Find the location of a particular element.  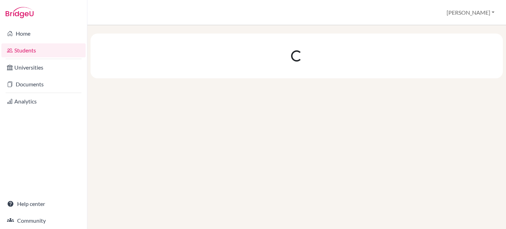

img: Bridge-U is located at coordinates (20, 13).